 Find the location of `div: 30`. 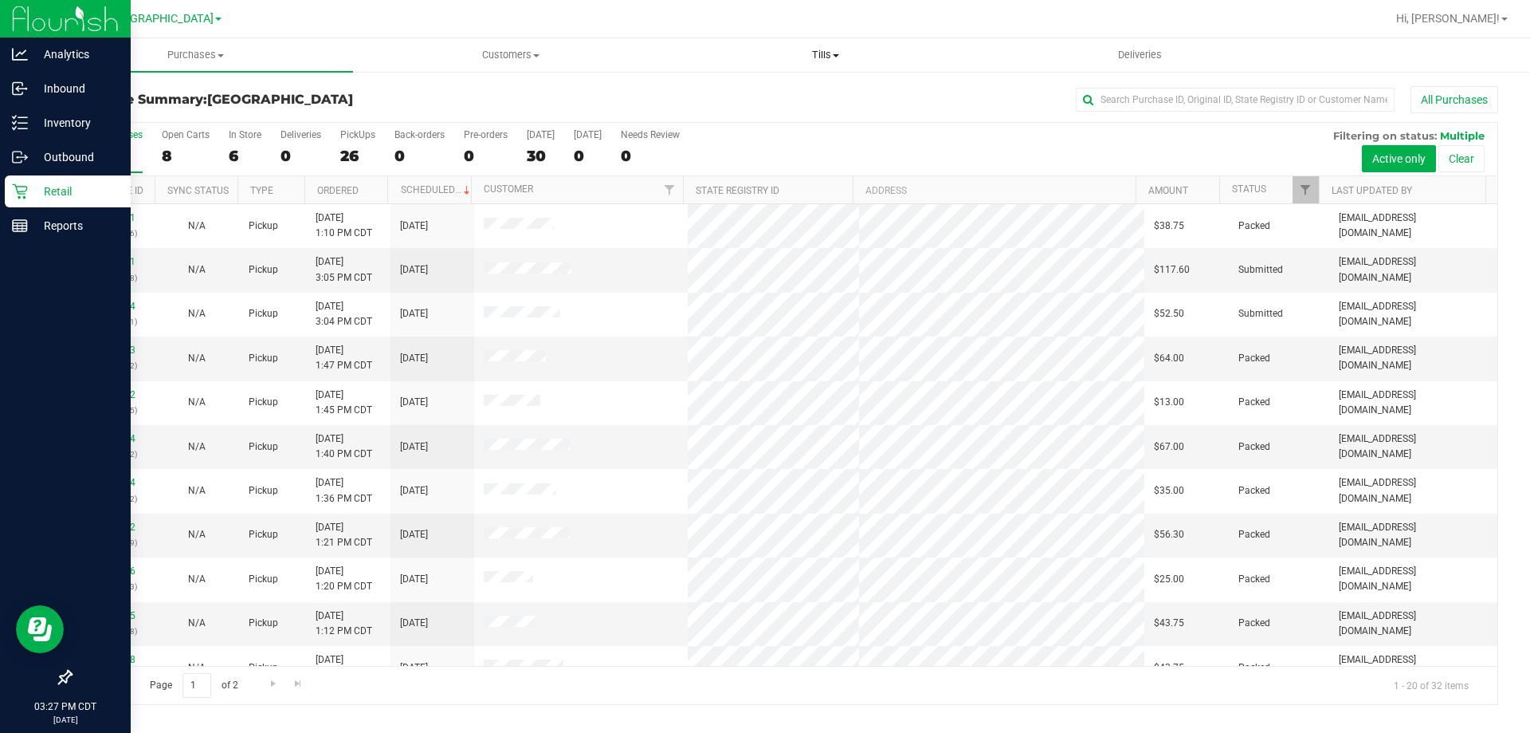

div: 30 is located at coordinates (540, 155).